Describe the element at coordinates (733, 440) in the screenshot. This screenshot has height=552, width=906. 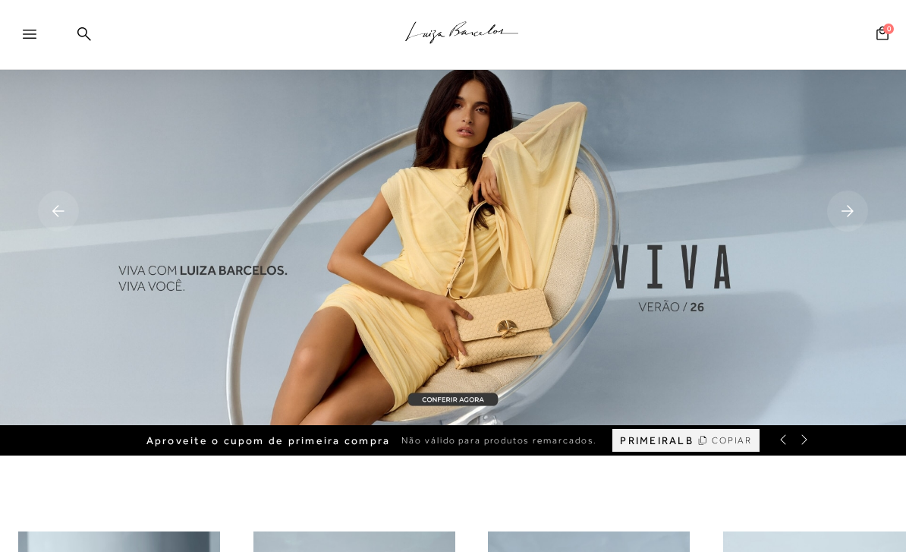
I see `span: COPIAR` at that location.